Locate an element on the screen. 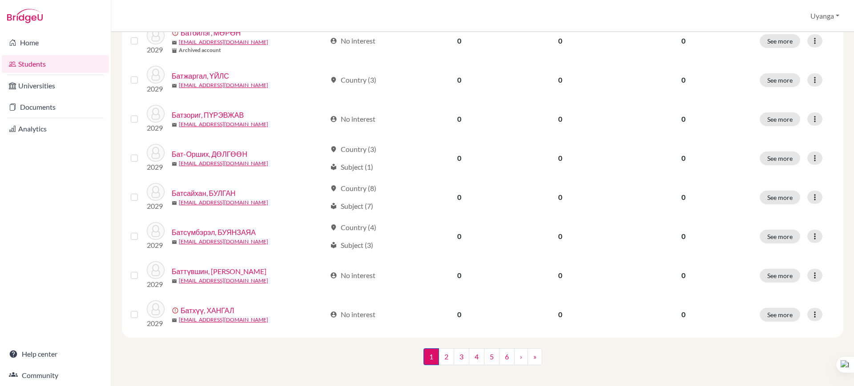 The width and height of the screenshot is (854, 386). a: 5 is located at coordinates (491, 357).